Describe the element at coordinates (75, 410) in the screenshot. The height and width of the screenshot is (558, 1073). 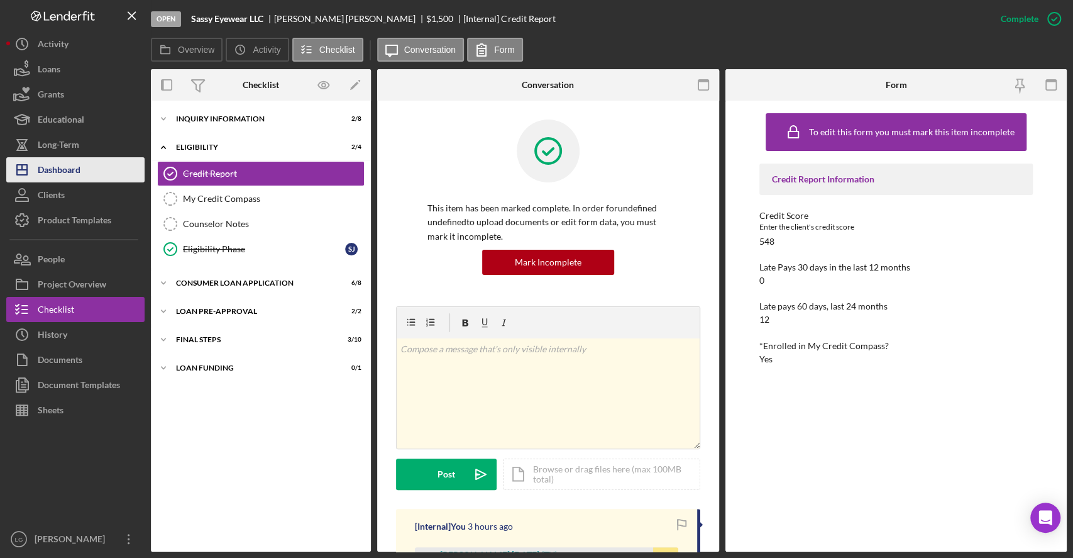
I see `a: Sheets` at that location.